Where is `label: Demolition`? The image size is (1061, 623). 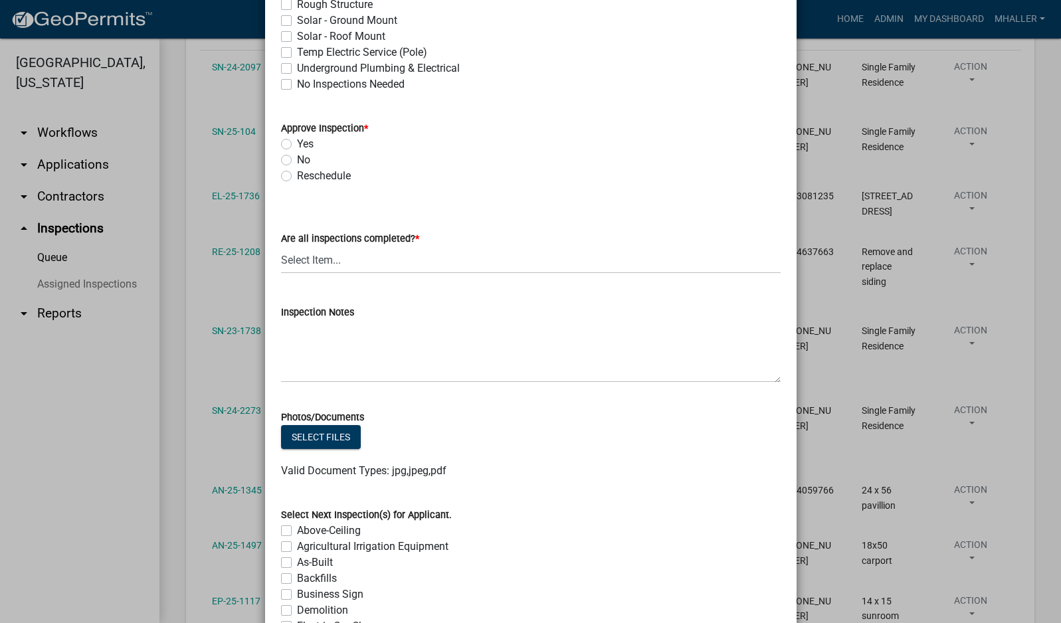
label: Demolition is located at coordinates (322, 611).